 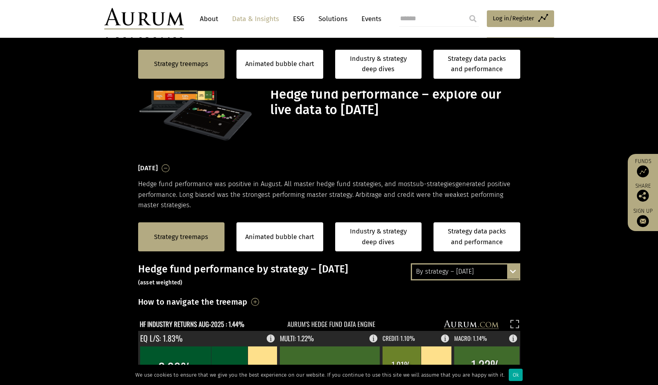 I want to click on a: Data & Insights, so click(x=256, y=19).